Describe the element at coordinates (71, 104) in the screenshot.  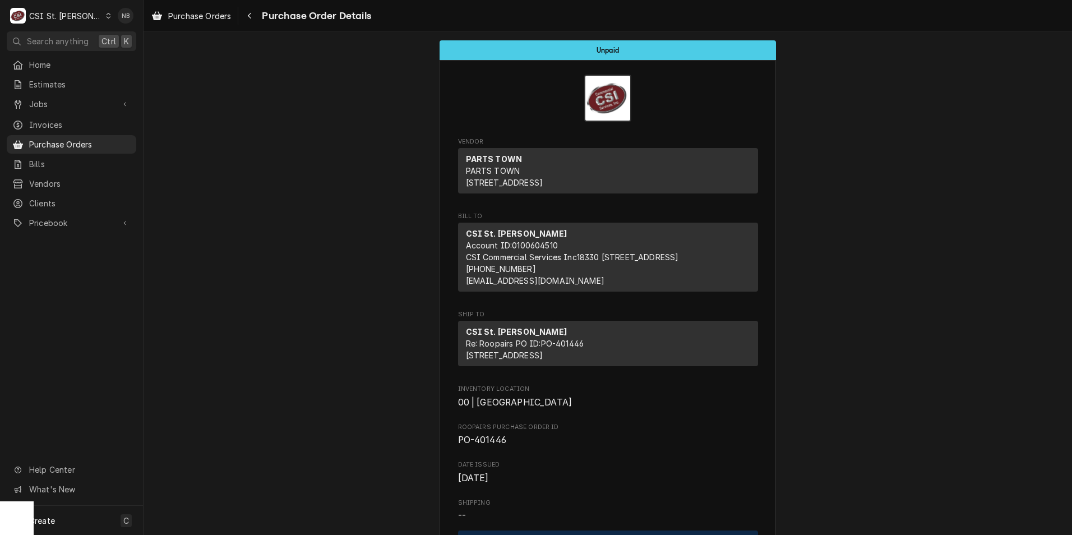
I see `a: Go to Jobs` at that location.